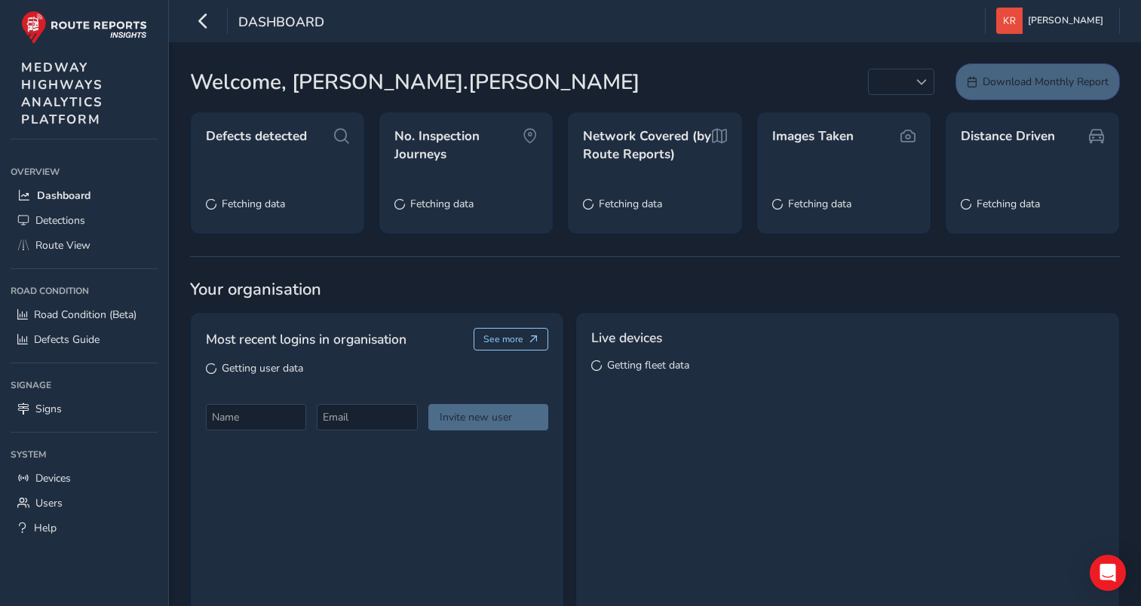 The width and height of the screenshot is (1141, 606). Describe the element at coordinates (84, 195) in the screenshot. I see `a: Dashboard` at that location.